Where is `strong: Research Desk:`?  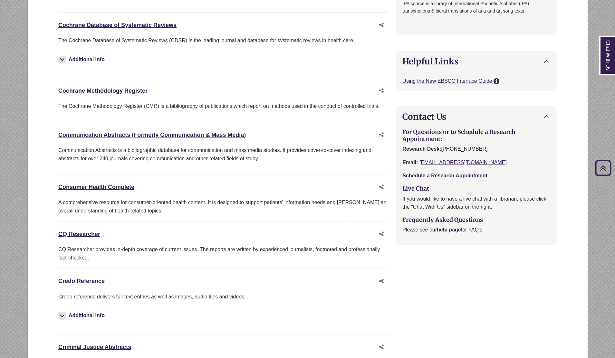 strong: Research Desk: is located at coordinates (422, 149).